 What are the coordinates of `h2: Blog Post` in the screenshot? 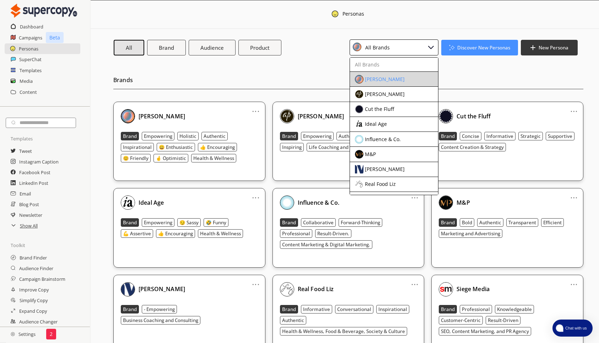 It's located at (29, 204).